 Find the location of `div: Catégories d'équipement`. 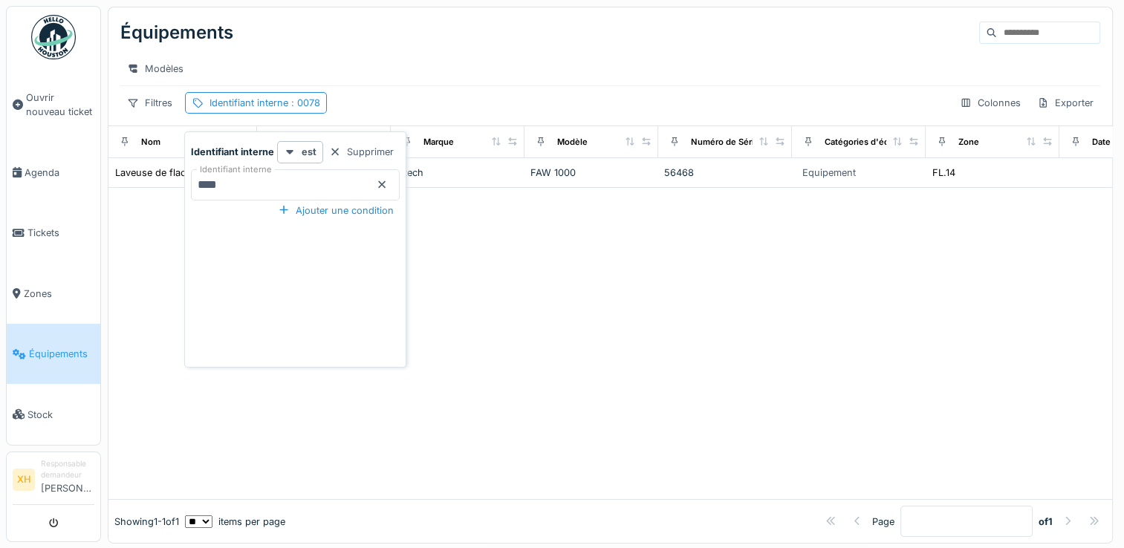

div: Catégories d'équipement is located at coordinates (876, 142).